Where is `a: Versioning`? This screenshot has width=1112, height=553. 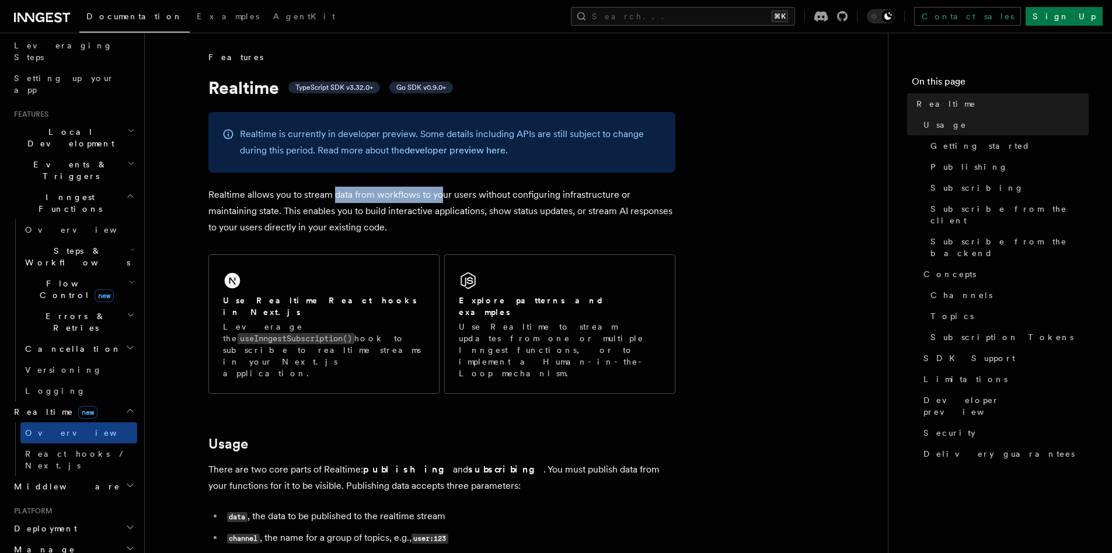
a: Versioning is located at coordinates (79, 370).